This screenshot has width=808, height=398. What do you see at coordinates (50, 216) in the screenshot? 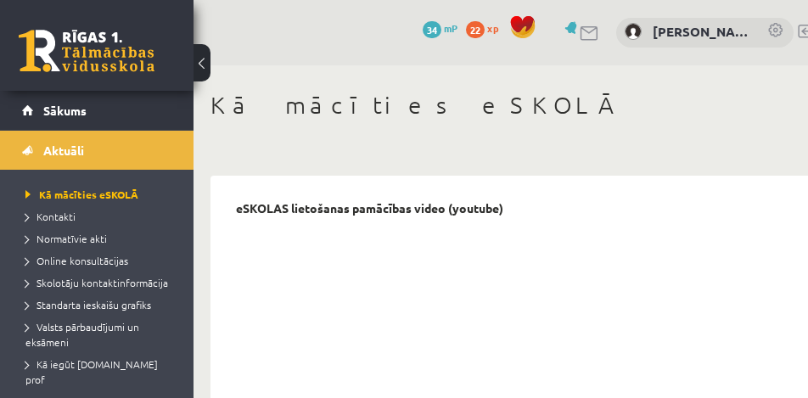
I see `span: Kontakti` at bounding box center [50, 216].